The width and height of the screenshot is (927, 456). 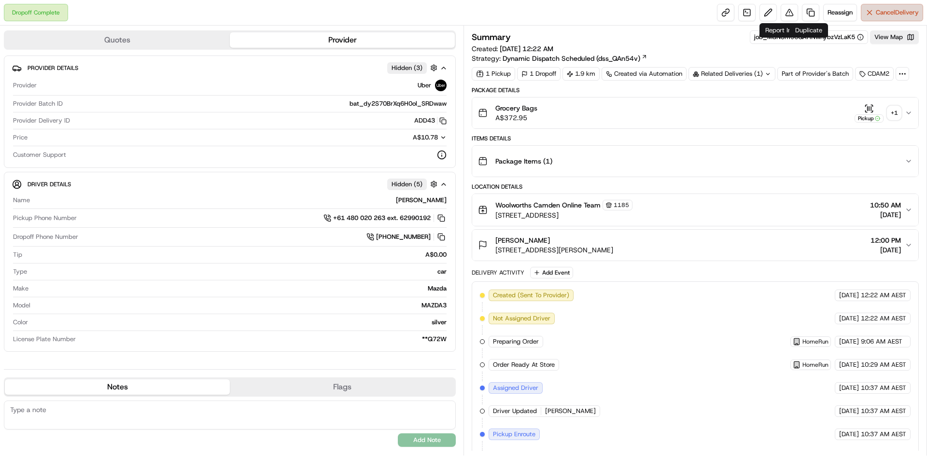 What do you see at coordinates (239, 322) in the screenshot?
I see `div: silver` at bounding box center [239, 322].